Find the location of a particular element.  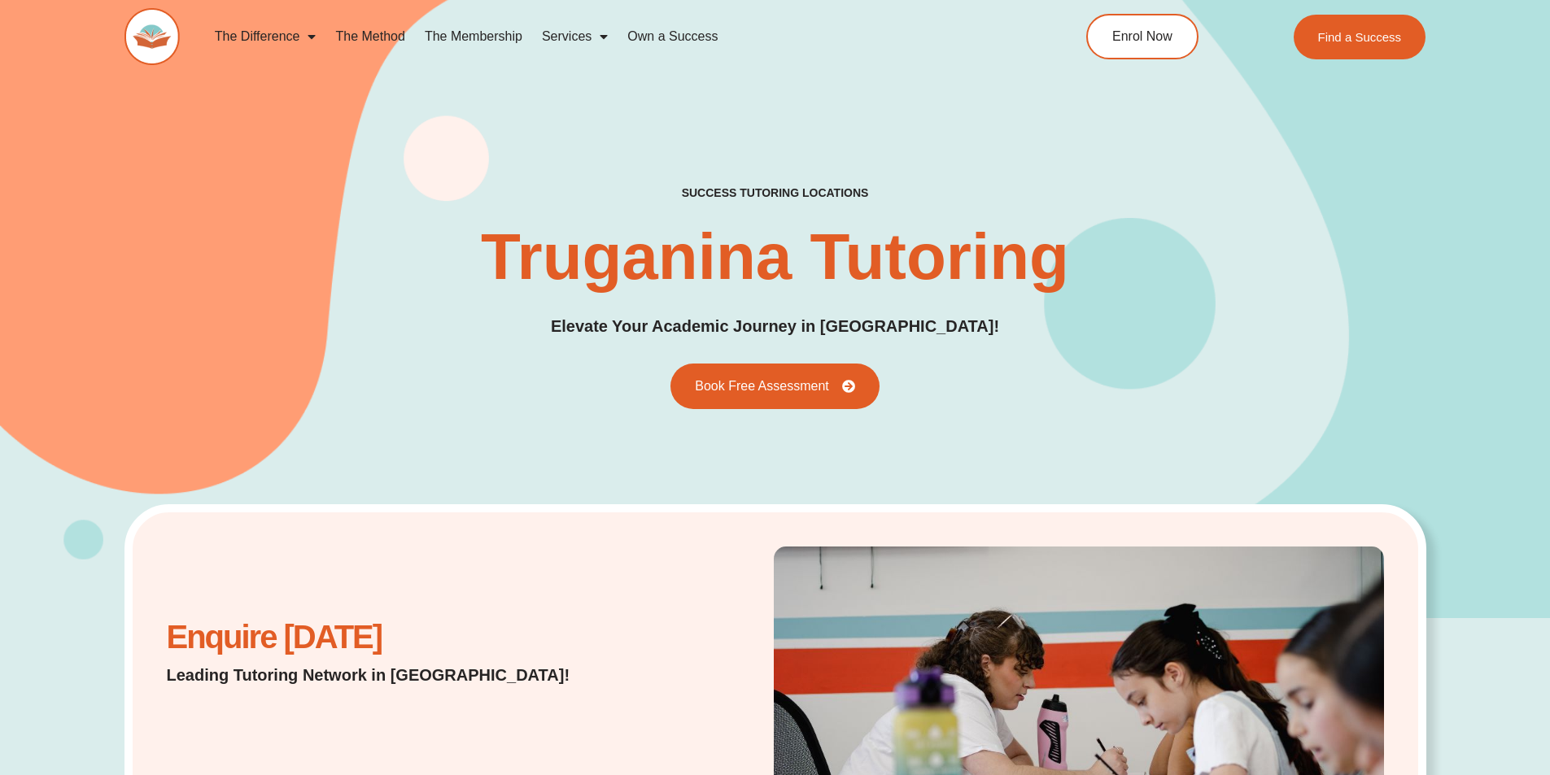

span: Find a Success is located at coordinates (1359, 37).